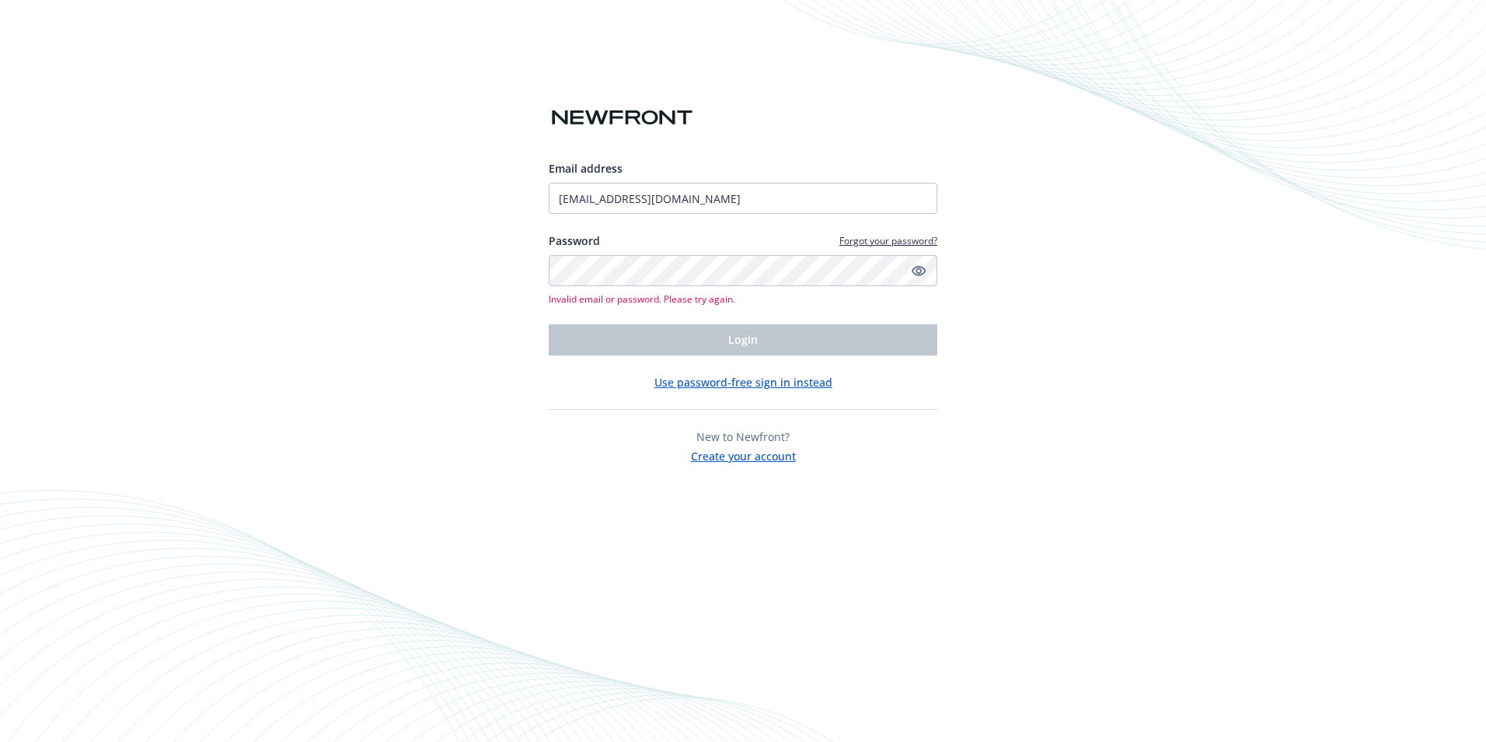  I want to click on a: Forgot your password?, so click(888, 240).